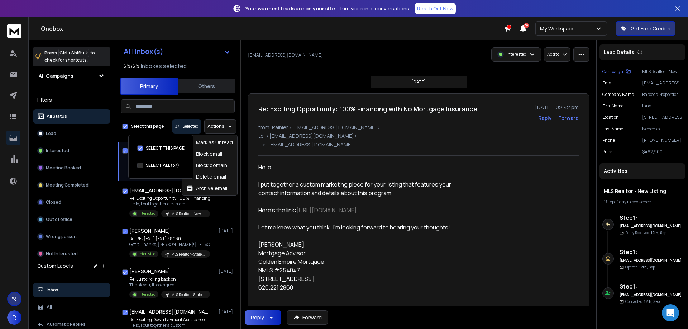 The width and height of the screenshot is (688, 329). Describe the element at coordinates (177, 127) in the screenshot. I see `span: 37` at that location.